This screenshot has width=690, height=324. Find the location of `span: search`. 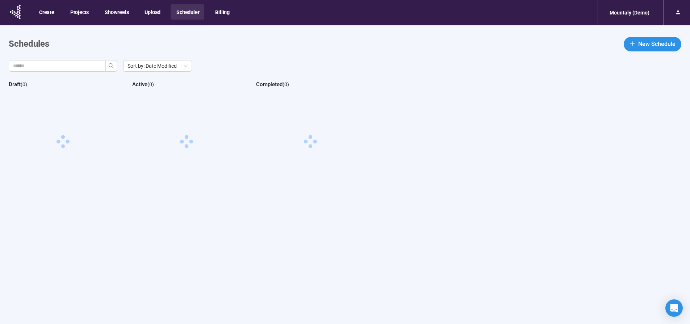

span: search is located at coordinates (111, 66).